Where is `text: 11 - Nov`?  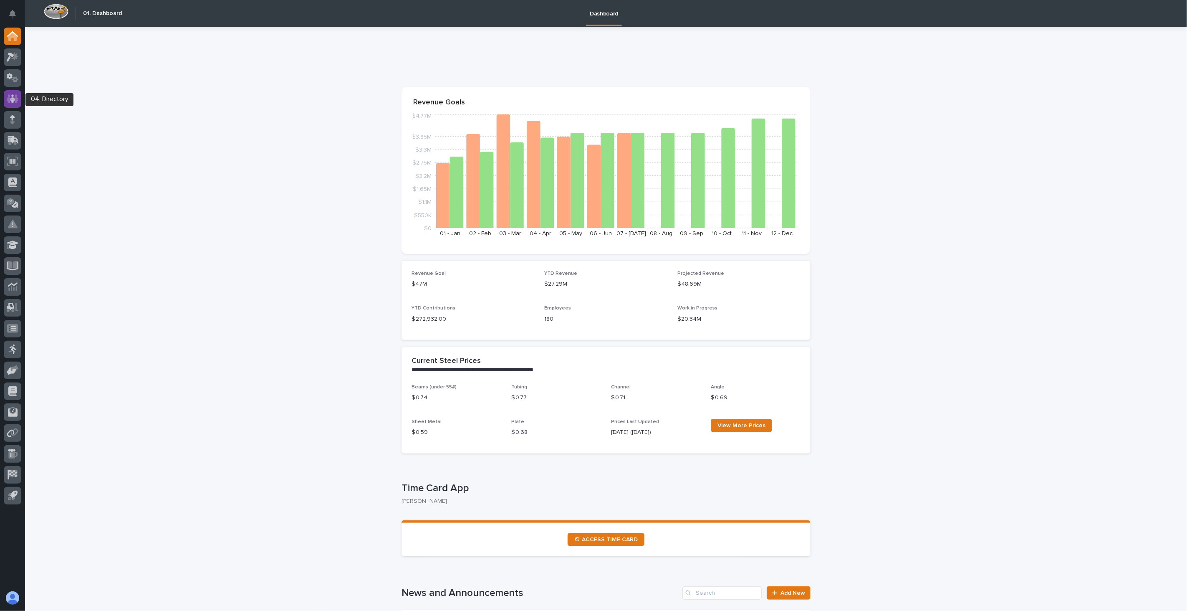 text: 11 - Nov is located at coordinates (752, 233).